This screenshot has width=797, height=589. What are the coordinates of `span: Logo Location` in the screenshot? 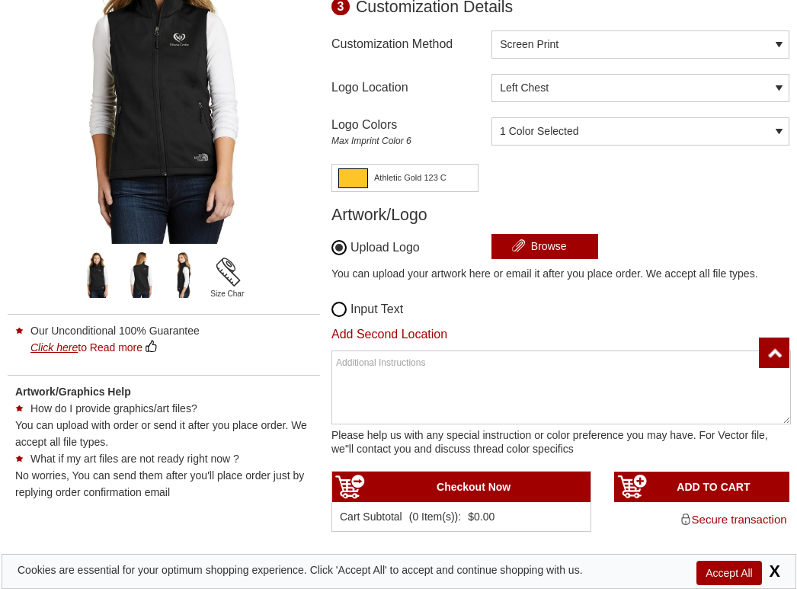 It's located at (411, 88).